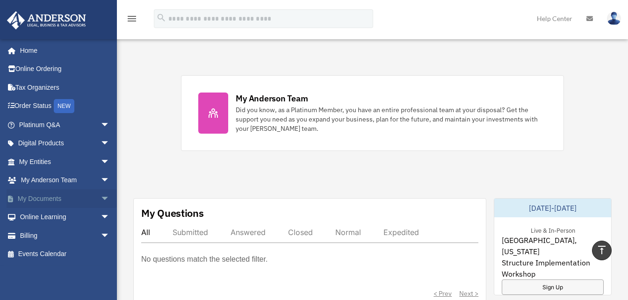  I want to click on a: Sign Up, so click(553, 287).